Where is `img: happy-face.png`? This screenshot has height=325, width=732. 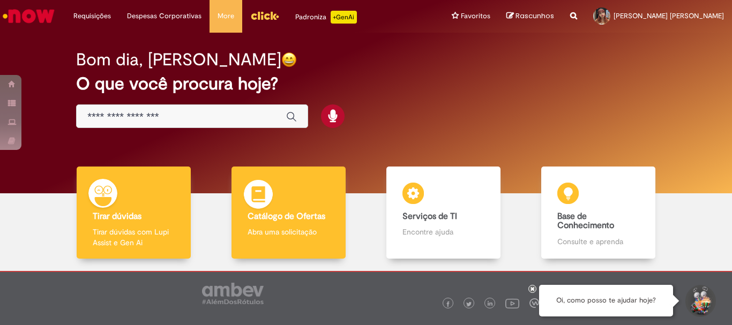
img: happy-face.png is located at coordinates (289, 59).